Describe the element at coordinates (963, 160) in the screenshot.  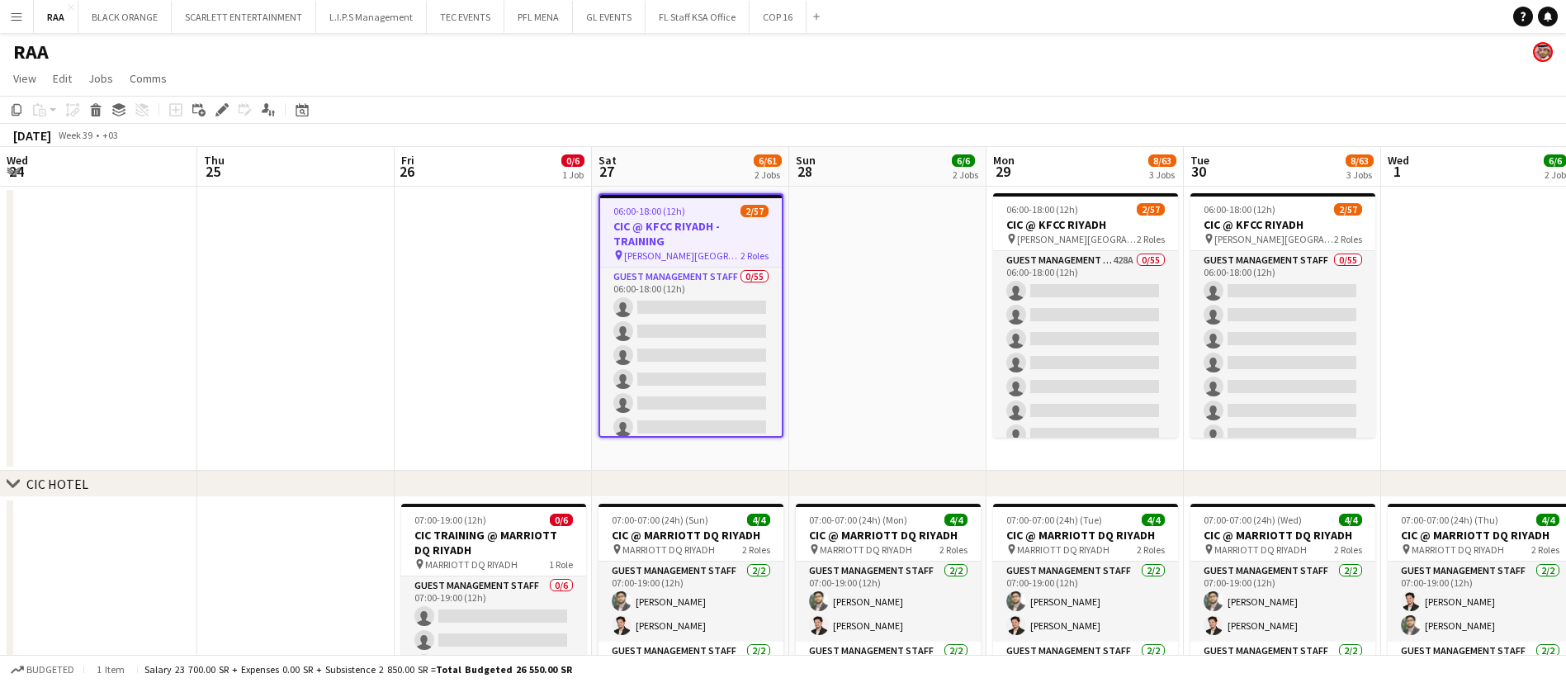
I see `span: 6/6` at that location.